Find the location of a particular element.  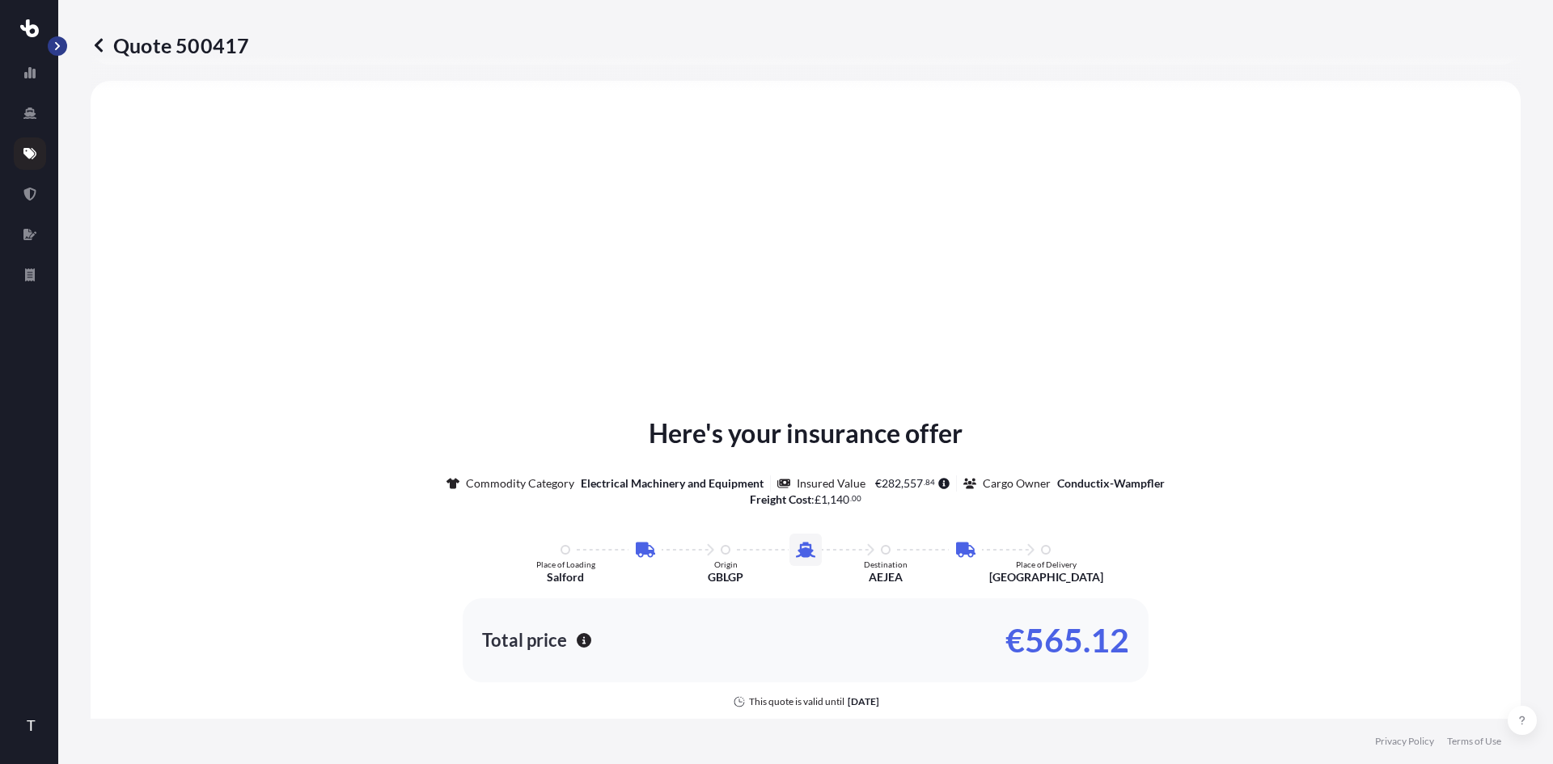

span: 557 is located at coordinates (913, 484).